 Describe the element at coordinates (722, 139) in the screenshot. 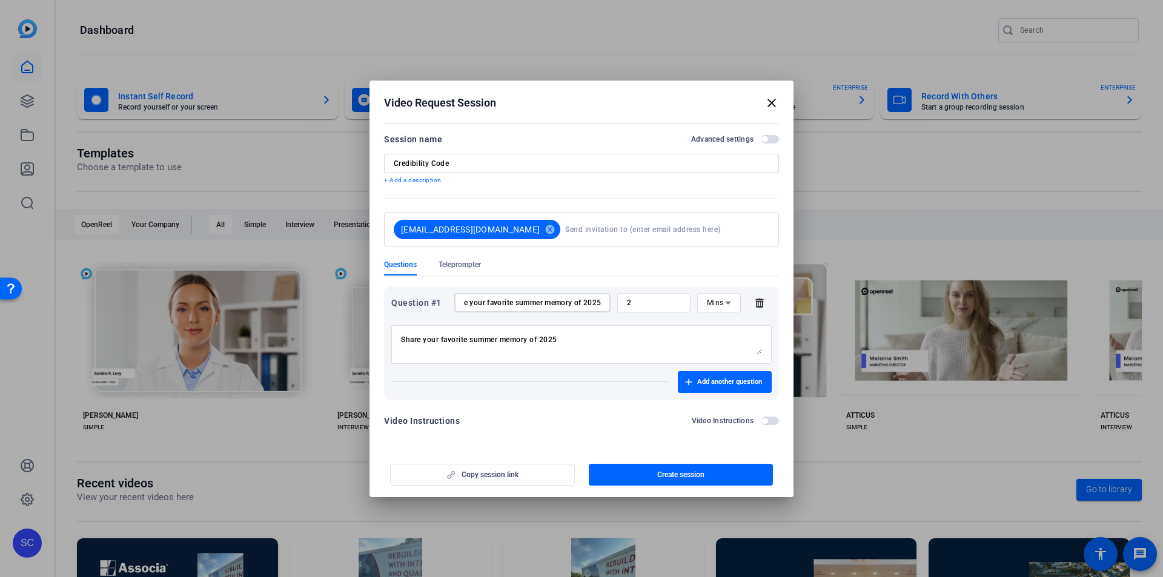

I see `h2: Advanced settings` at that location.